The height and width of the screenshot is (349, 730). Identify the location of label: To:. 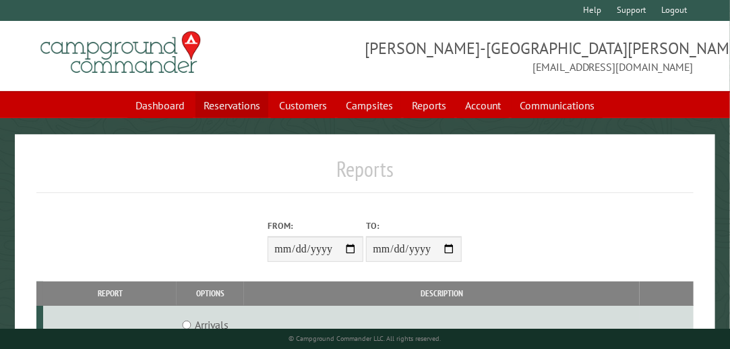
(414, 225).